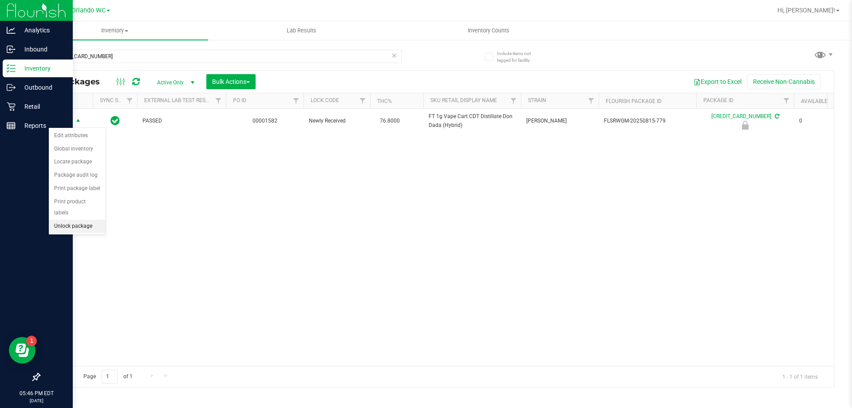  What do you see at coordinates (464, 100) in the screenshot?
I see `a: Sku Retail Display Name` at bounding box center [464, 100].